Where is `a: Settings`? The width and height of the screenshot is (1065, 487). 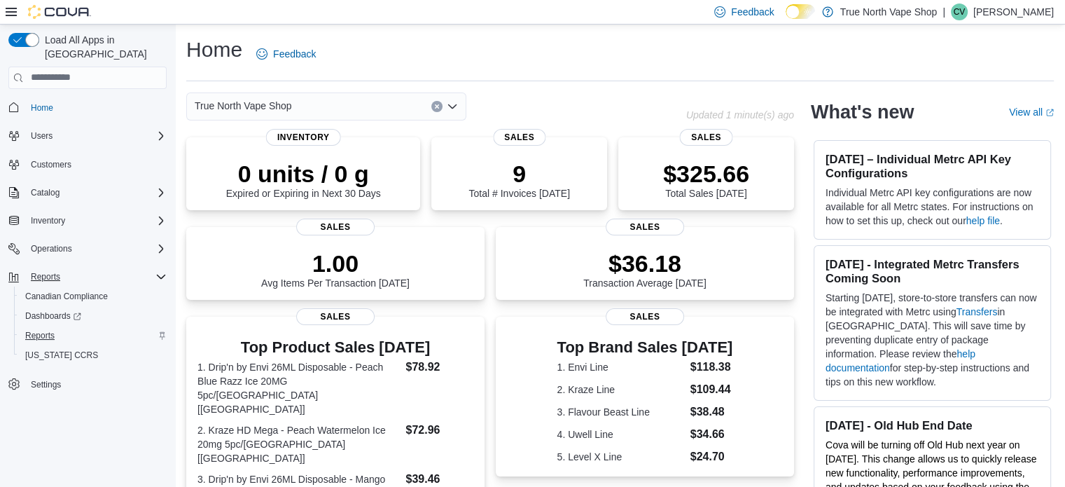 a: Settings is located at coordinates (46, 384).